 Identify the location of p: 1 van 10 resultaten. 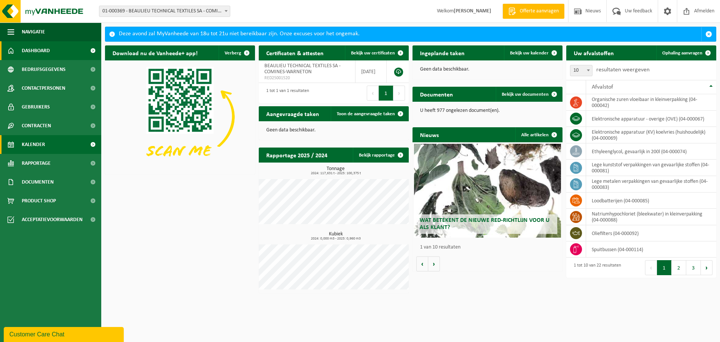
(489, 247).